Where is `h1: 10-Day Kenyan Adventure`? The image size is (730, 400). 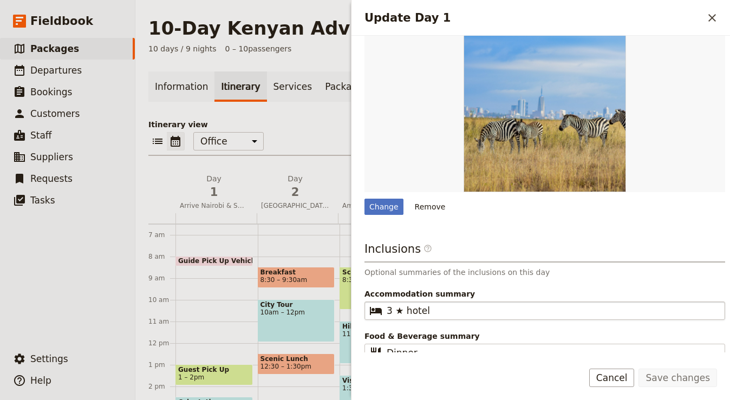 h1: 10-Day Kenyan Adventure is located at coordinates (284, 28).